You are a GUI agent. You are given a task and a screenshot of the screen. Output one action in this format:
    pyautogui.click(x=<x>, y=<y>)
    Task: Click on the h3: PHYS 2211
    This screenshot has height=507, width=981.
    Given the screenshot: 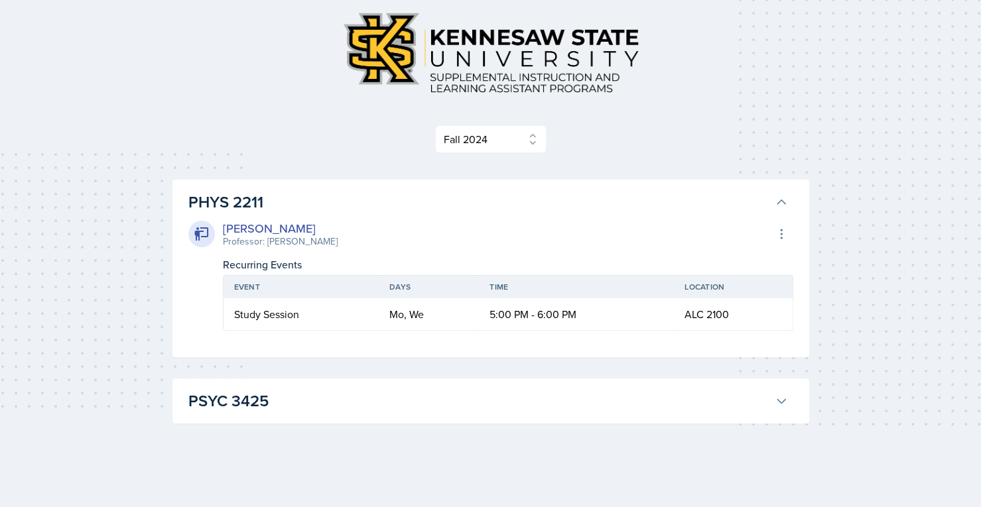 What is the action you would take?
    pyautogui.click(x=479, y=202)
    